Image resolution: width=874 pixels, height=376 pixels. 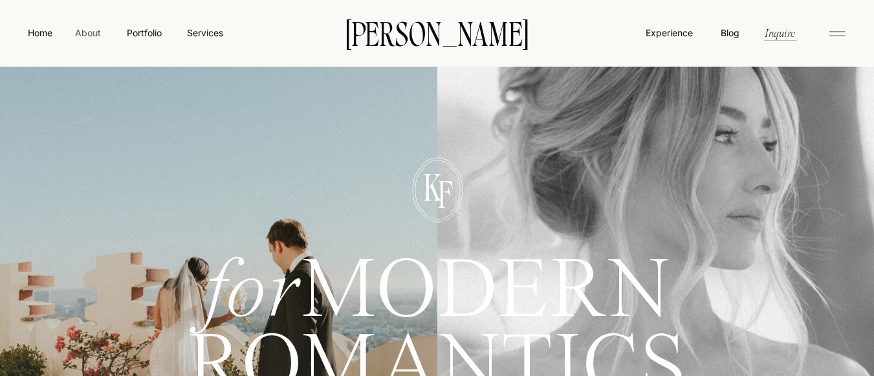 I want to click on nav: Experience, so click(x=669, y=32).